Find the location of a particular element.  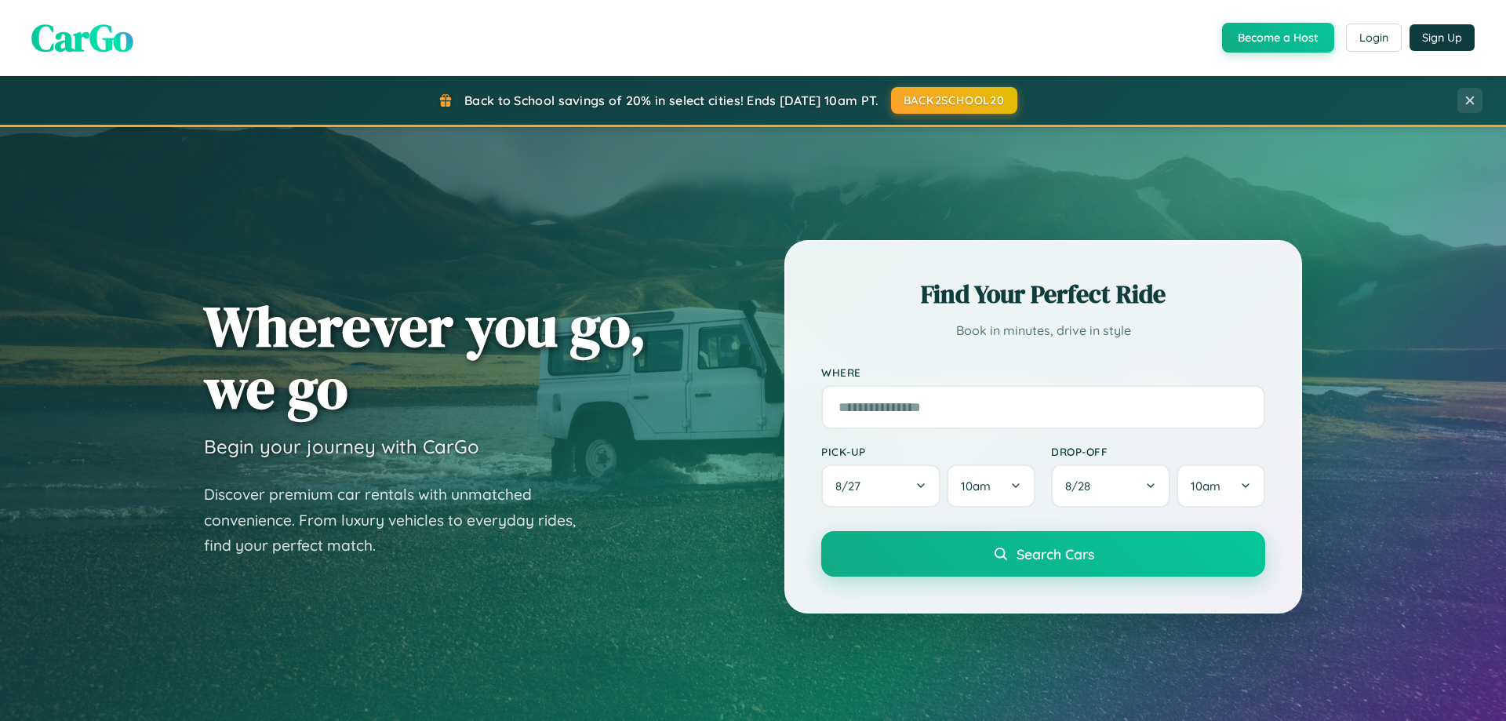

button: 8/28 is located at coordinates (1110, 485).